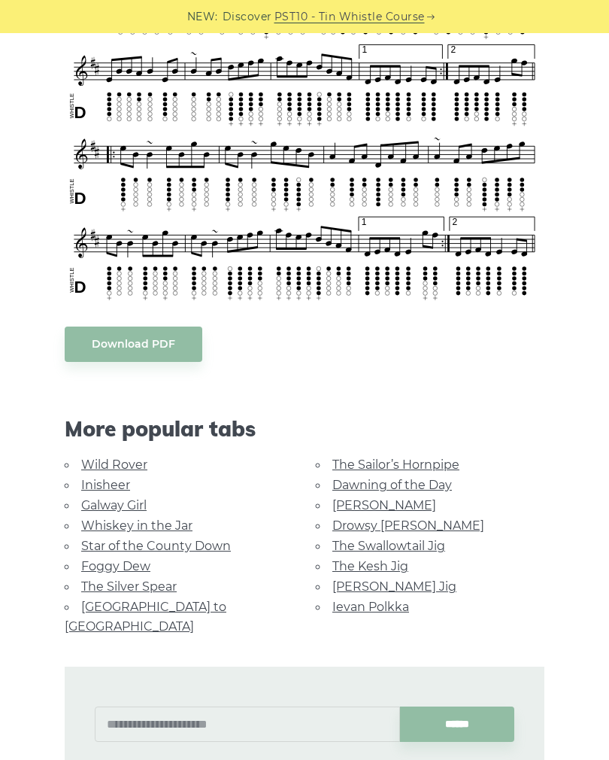 The height and width of the screenshot is (760, 609). What do you see at coordinates (114, 505) in the screenshot?
I see `a: Galway Girl` at bounding box center [114, 505].